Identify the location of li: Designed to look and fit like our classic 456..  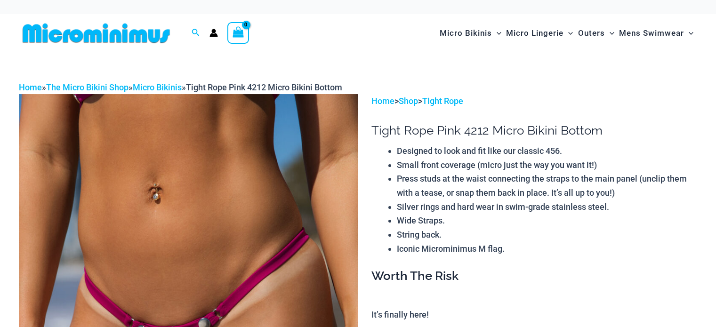
(547, 151).